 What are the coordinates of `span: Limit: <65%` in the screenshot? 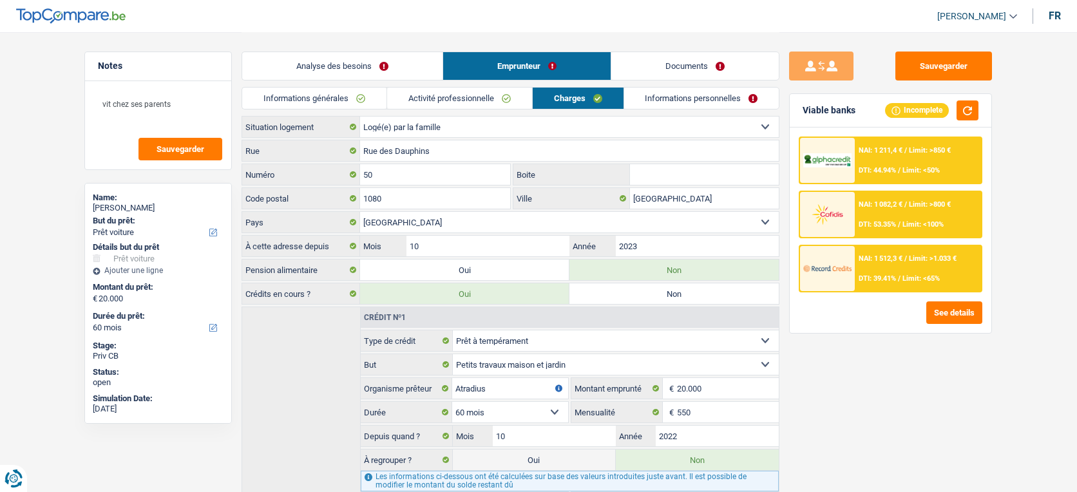 It's located at (921, 278).